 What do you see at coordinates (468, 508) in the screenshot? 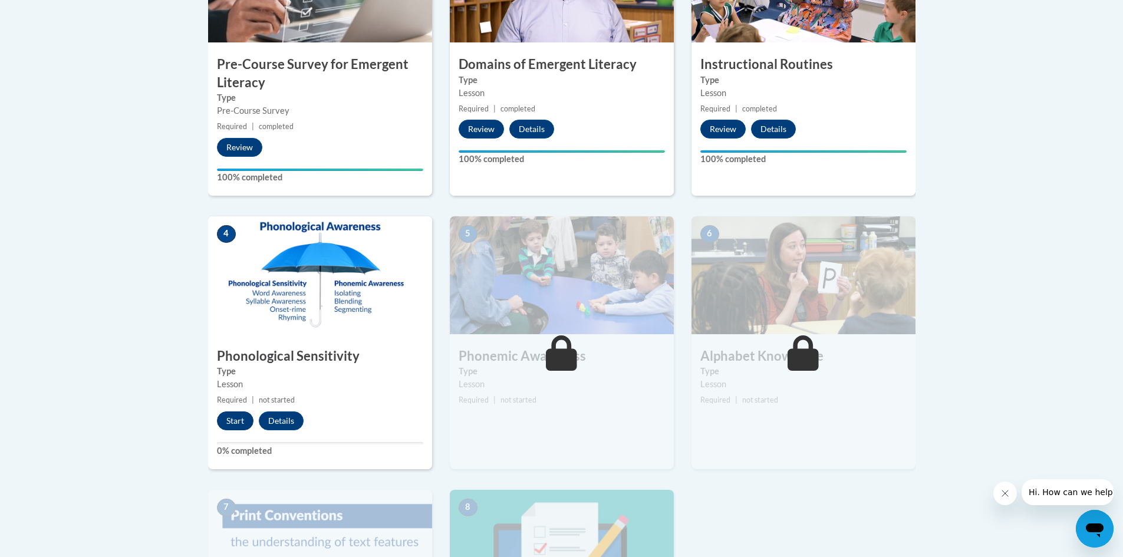
I see `span: 8` at bounding box center [468, 508].